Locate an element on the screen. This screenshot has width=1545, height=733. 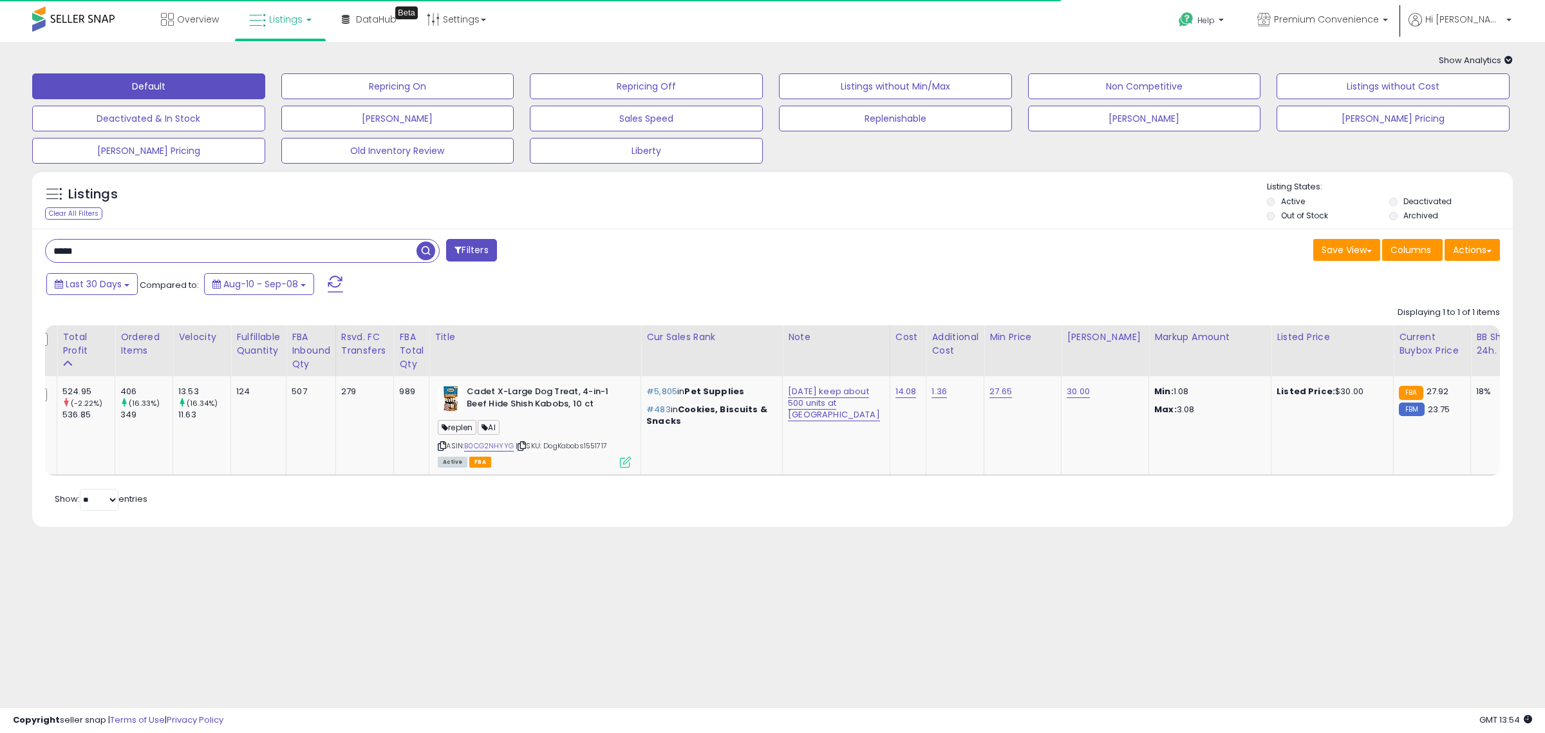
div: Fulfillable Quantity is located at coordinates (258, 344).